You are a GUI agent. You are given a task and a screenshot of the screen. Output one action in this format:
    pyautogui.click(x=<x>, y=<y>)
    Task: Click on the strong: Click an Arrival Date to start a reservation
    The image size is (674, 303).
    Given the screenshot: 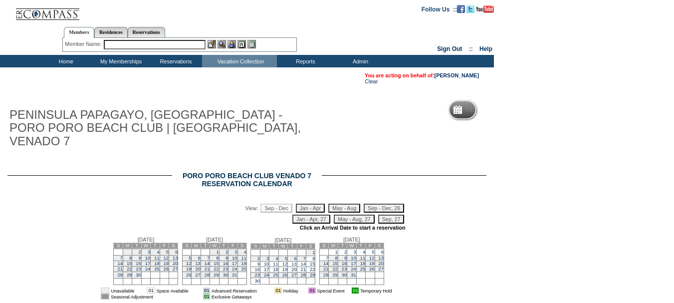 What is the action you would take?
    pyautogui.click(x=353, y=228)
    